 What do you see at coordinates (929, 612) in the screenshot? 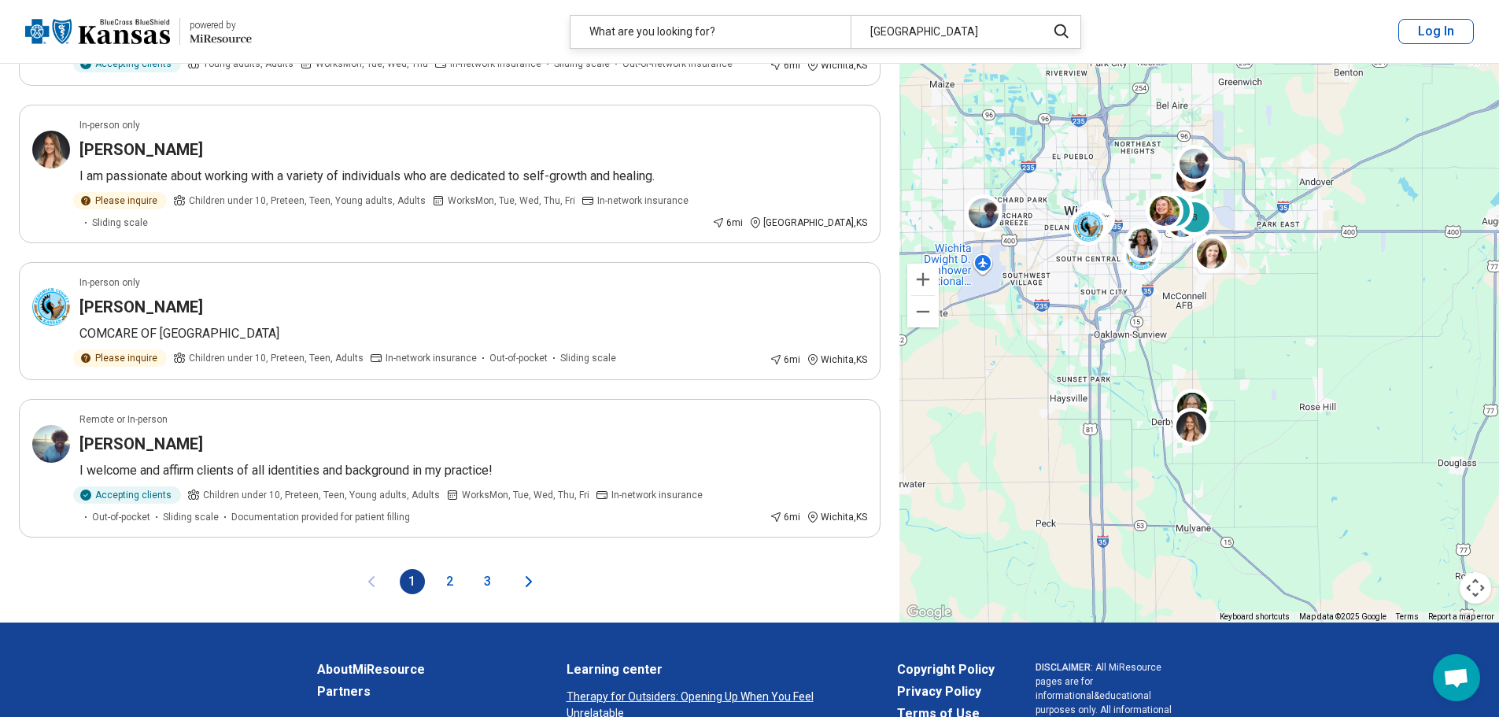
I see `img: Google` at bounding box center [929, 612].